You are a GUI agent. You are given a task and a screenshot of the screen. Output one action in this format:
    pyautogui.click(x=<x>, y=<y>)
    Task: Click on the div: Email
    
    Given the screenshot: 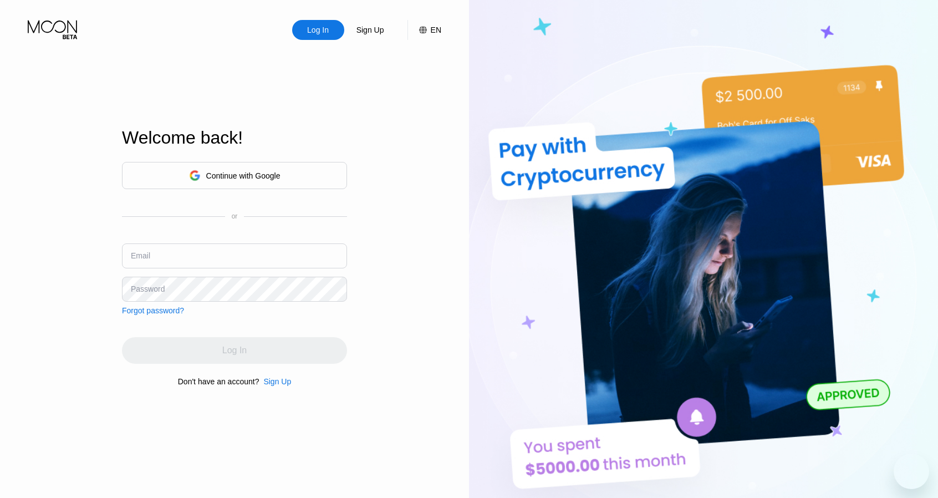 What is the action you would take?
    pyautogui.click(x=140, y=256)
    